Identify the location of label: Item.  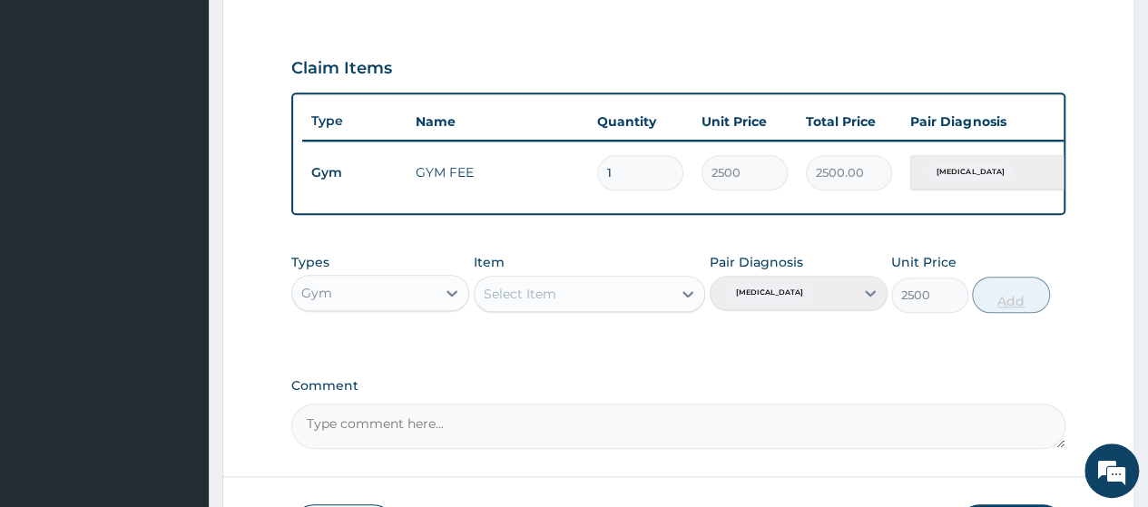
(489, 262).